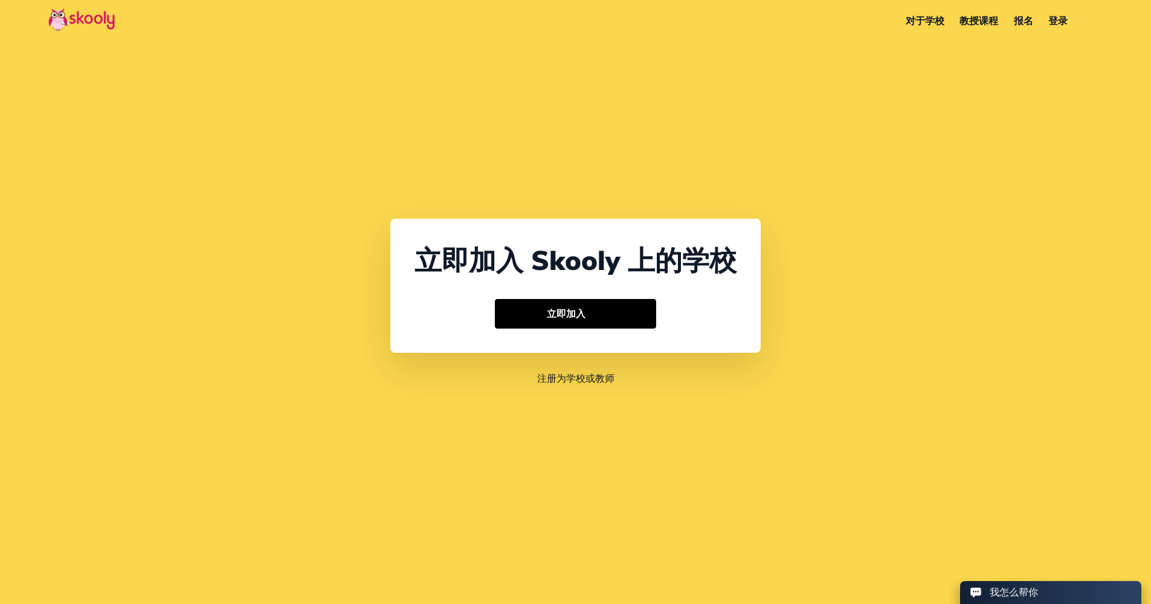 This screenshot has height=604, width=1151. What do you see at coordinates (925, 21) in the screenshot?
I see `a: 对于学校` at bounding box center [925, 21].